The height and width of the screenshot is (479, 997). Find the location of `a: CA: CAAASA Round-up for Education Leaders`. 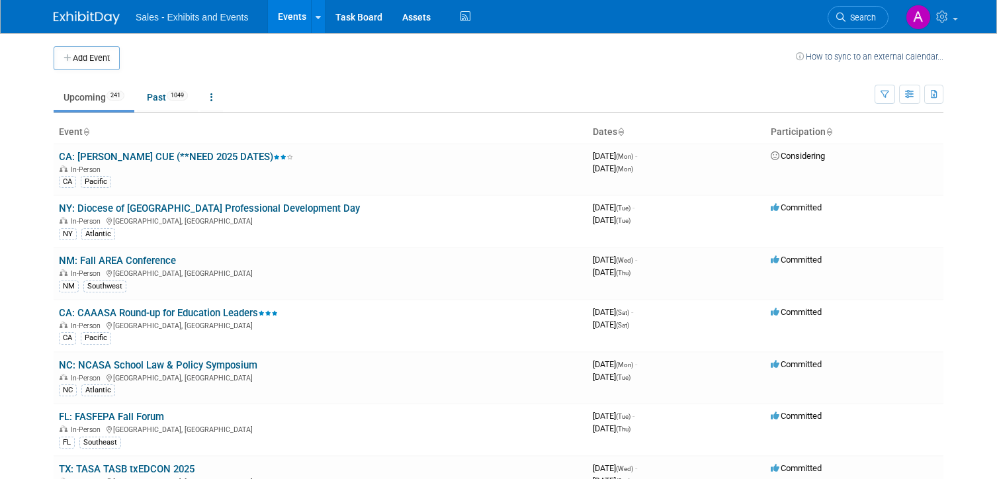

a: CA: CAAASA Round-up for Education Leaders is located at coordinates (168, 313).